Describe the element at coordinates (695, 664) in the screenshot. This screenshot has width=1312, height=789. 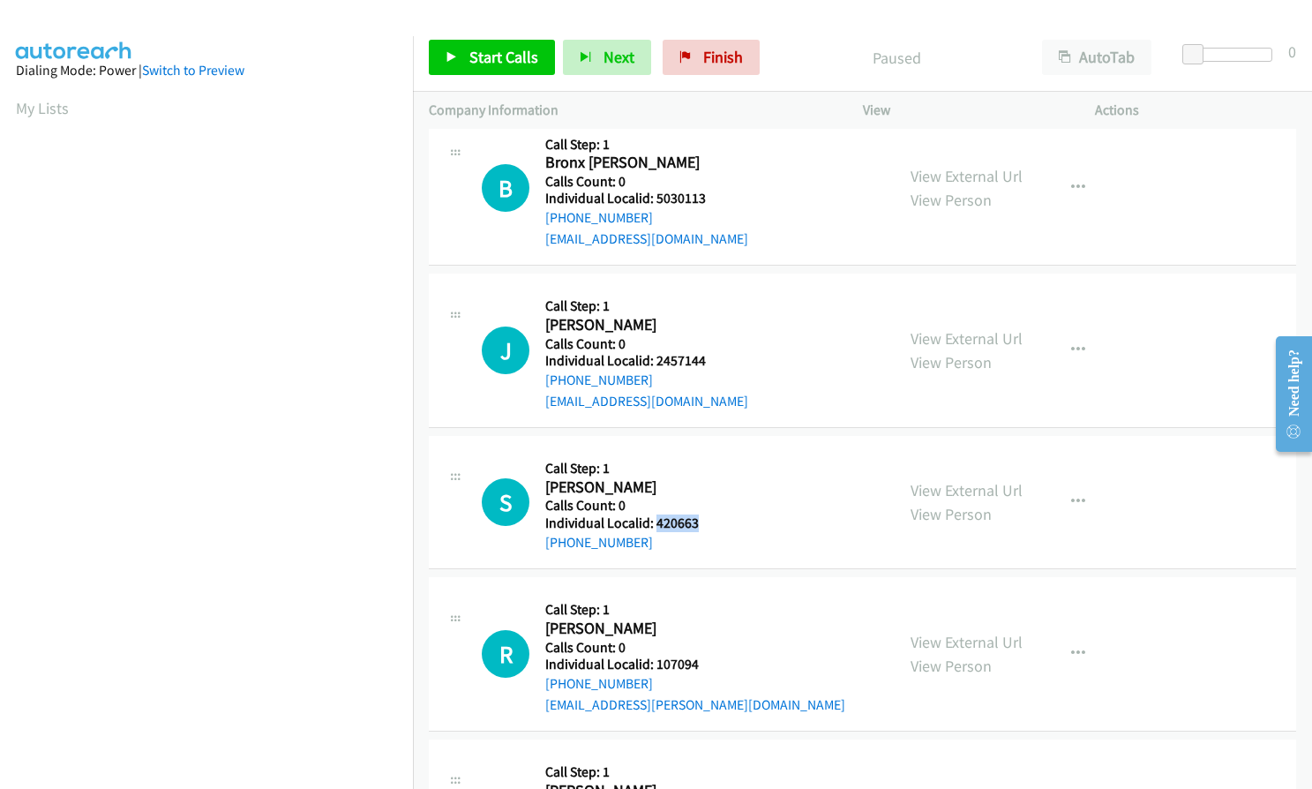
I see `h5: Individual Localid: 107094` at that location.